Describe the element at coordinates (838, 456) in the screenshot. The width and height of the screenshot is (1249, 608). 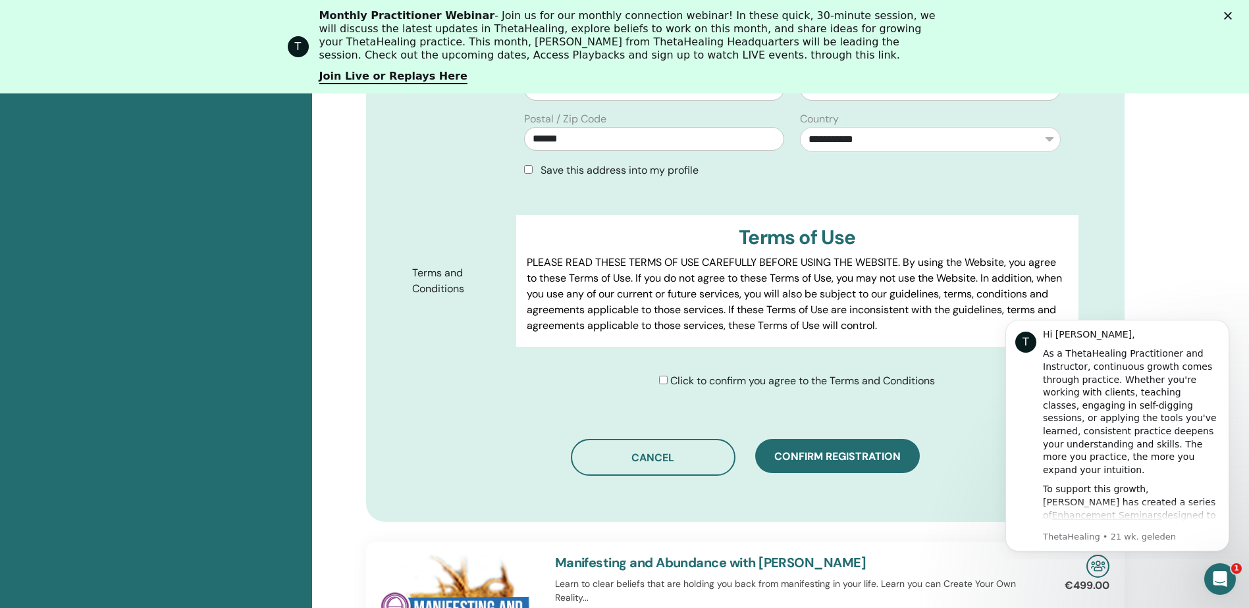
I see `span: Confirm registration` at that location.